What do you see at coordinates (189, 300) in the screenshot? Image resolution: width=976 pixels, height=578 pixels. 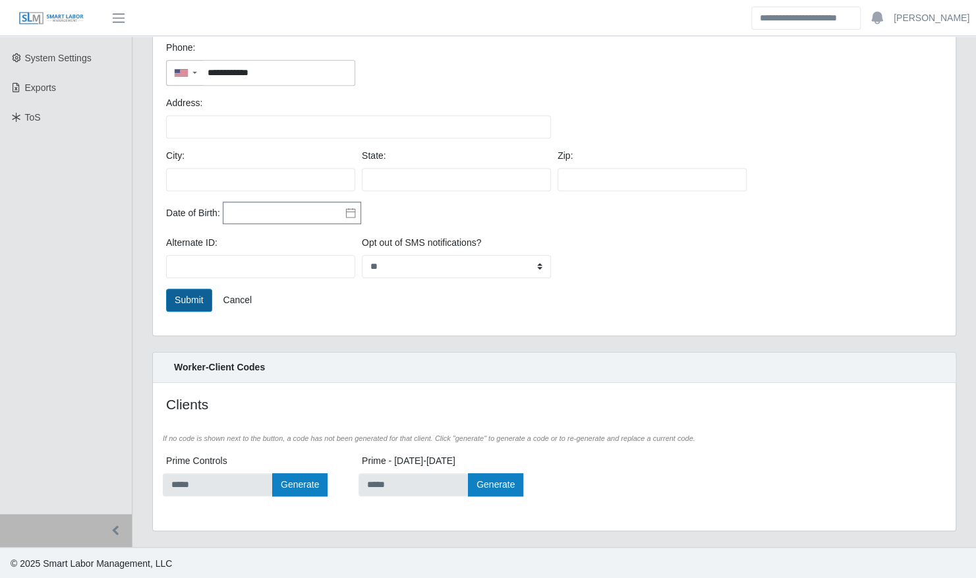 I see `button: Submit` at bounding box center [189, 300].